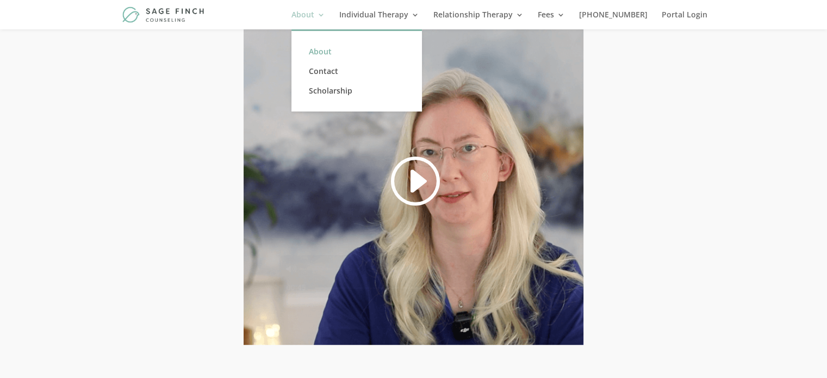  Describe the element at coordinates (551, 20) in the screenshot. I see `a: Fees` at that location.